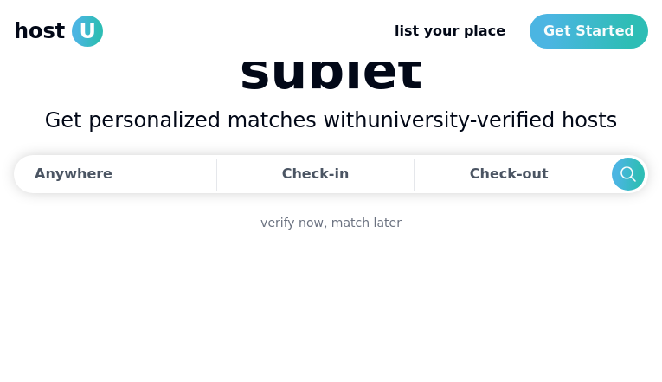 This screenshot has height=382, width=662. I want to click on div: Anywhere, so click(74, 174).